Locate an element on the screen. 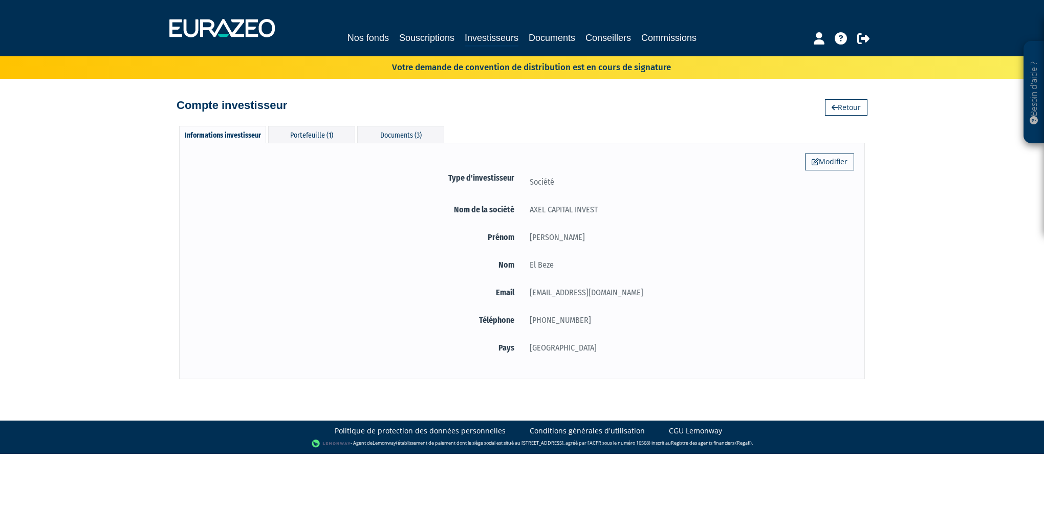  a: Lemonway is located at coordinates (384, 443).